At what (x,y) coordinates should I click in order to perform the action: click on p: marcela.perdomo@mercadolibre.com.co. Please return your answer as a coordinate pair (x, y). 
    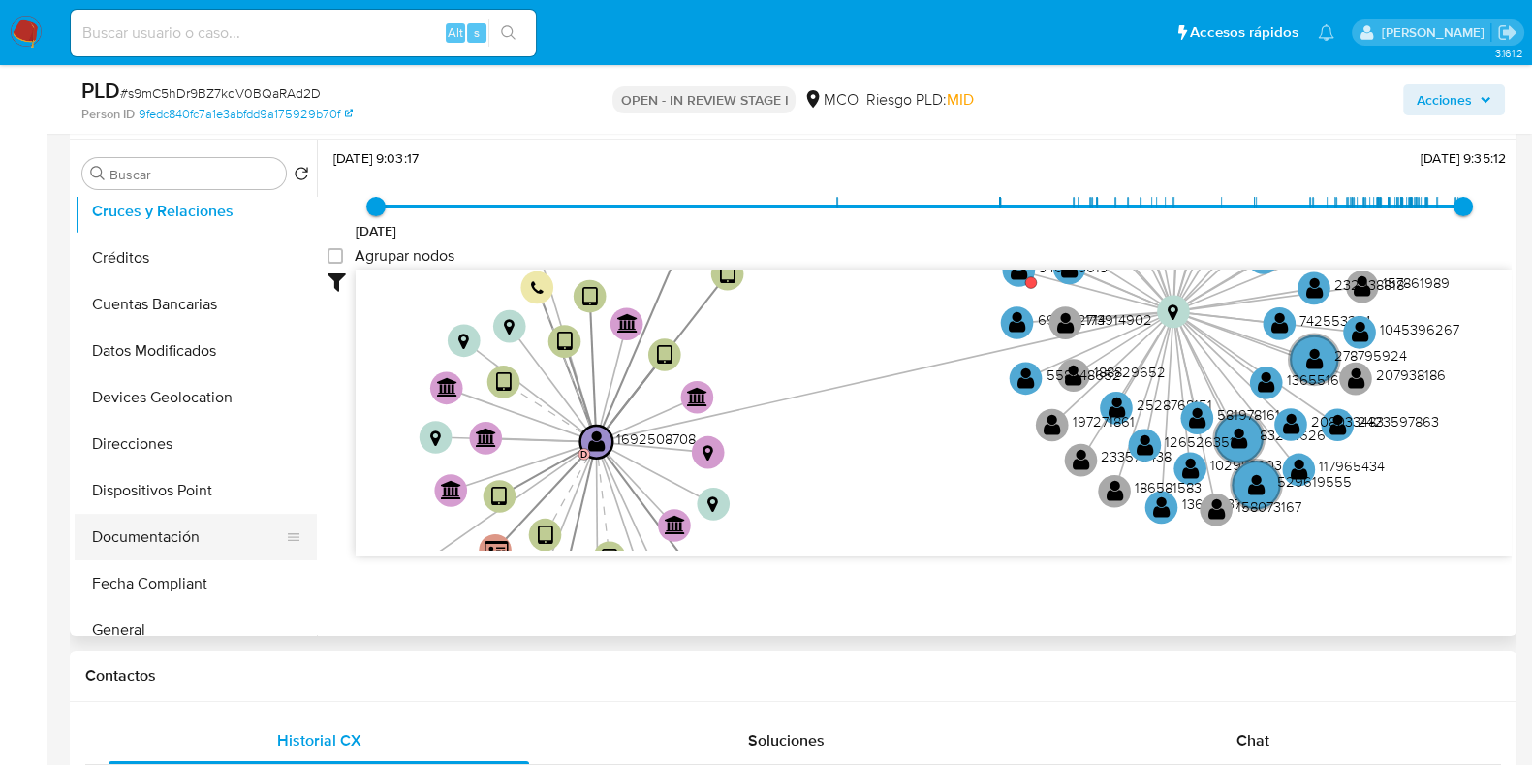
    Looking at the image, I should click on (1435, 32).